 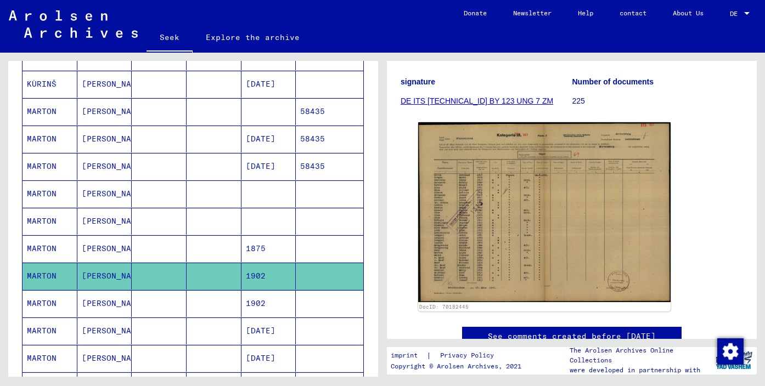 What do you see at coordinates (613, 82) in the screenshot?
I see `font: Number of documents` at bounding box center [613, 82].